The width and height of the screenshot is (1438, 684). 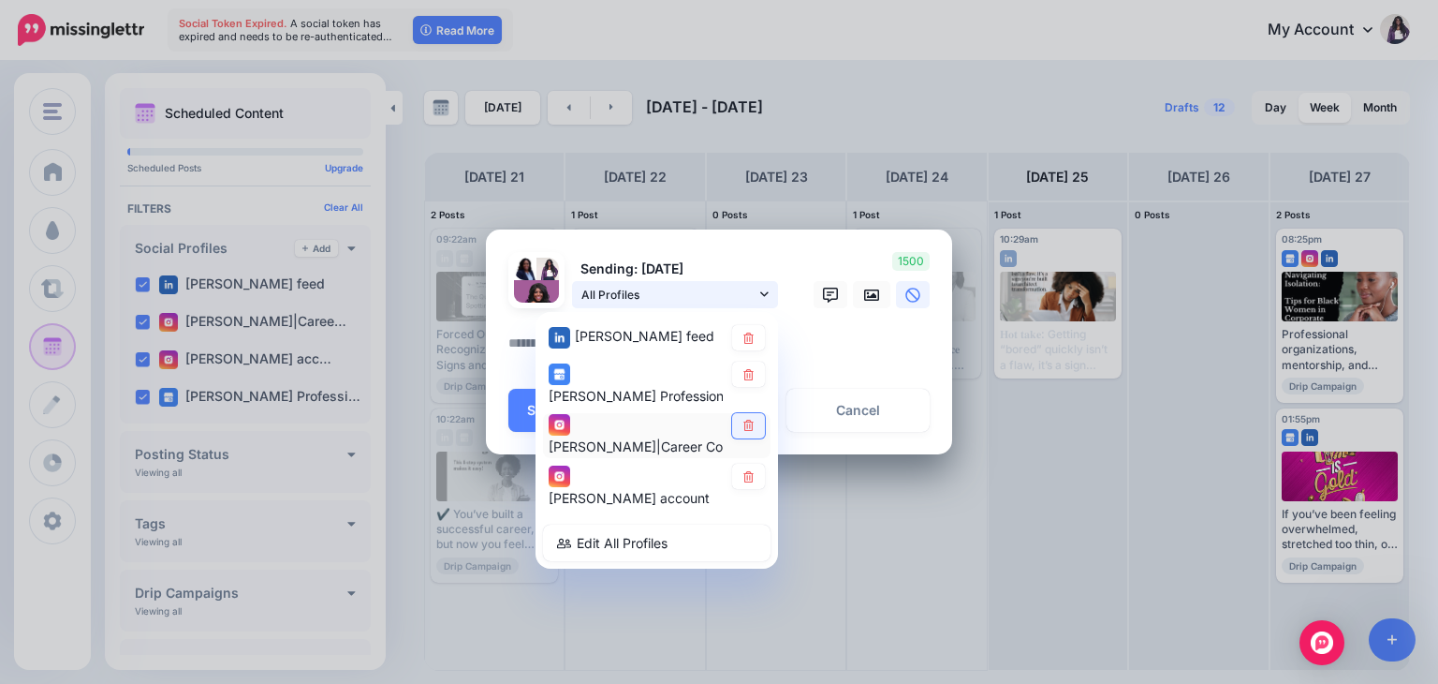 What do you see at coordinates (656, 542) in the screenshot?
I see `a: Edit All Profiles` at bounding box center [656, 542].